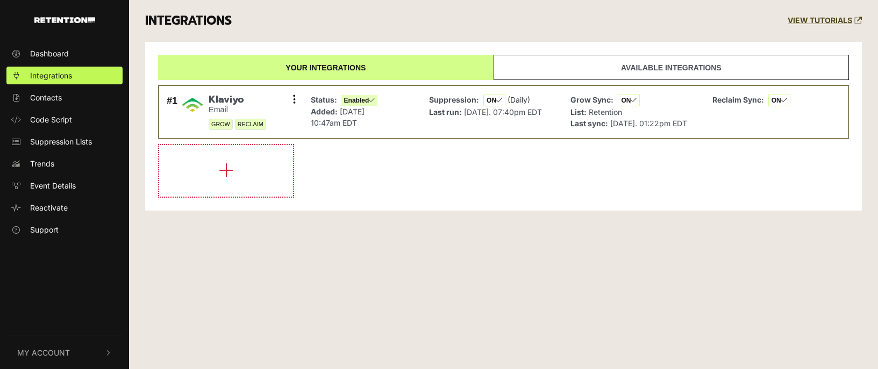 The height and width of the screenshot is (369, 878). Describe the element at coordinates (65, 53) in the screenshot. I see `a: Dashboard` at that location.